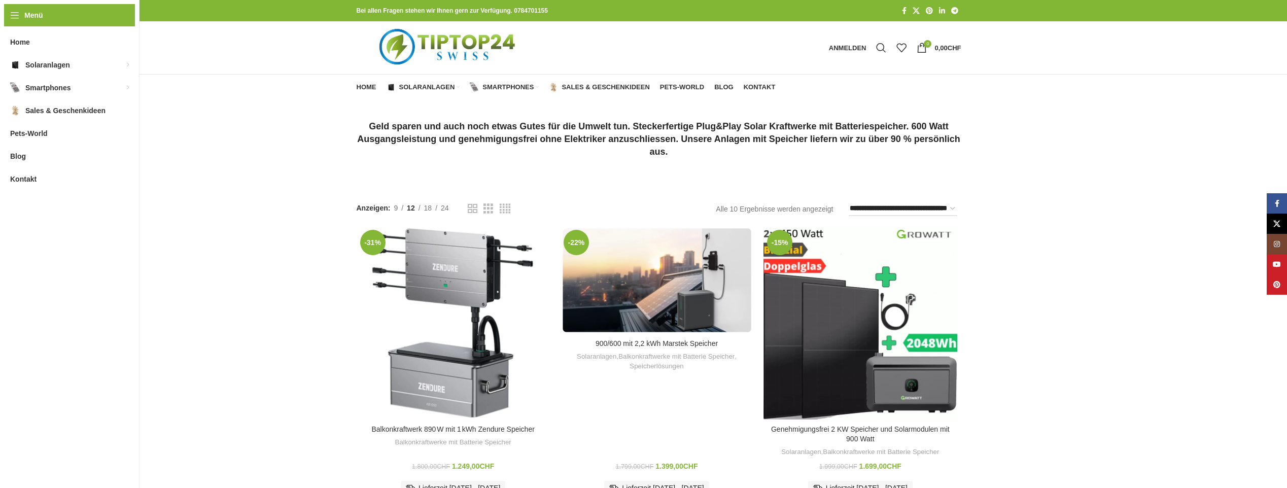 This screenshot has height=488, width=1287. I want to click on span: -22%, so click(576, 243).